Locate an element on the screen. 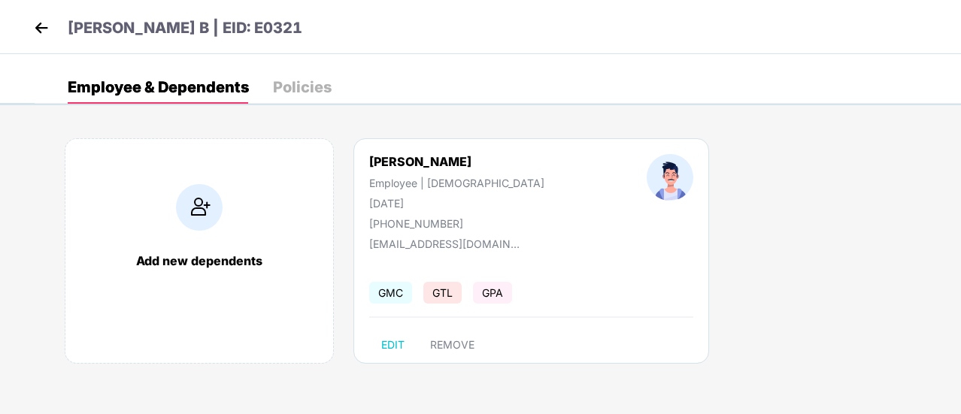  button: EDIT is located at coordinates (392, 345).